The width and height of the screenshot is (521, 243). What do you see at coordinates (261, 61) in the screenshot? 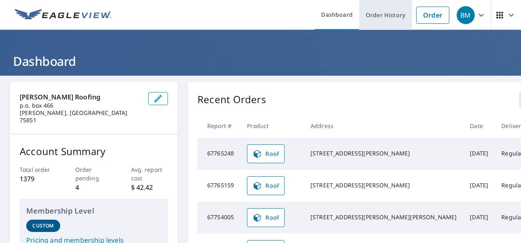
I see `h1: Dashboard` at bounding box center [261, 61].